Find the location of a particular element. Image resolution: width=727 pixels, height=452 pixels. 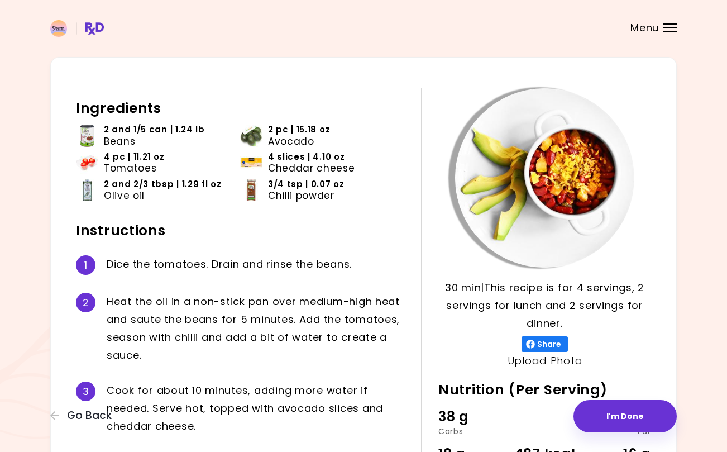

div: 1 is located at coordinates (85, 265).